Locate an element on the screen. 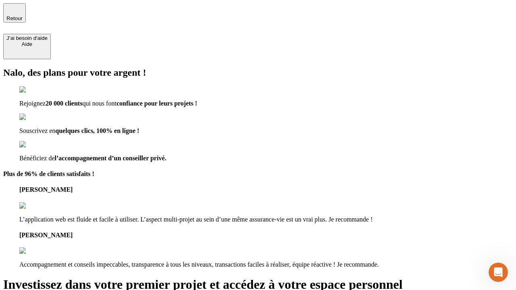 The width and height of the screenshot is (516, 290). button: Retour is located at coordinates (15, 13).